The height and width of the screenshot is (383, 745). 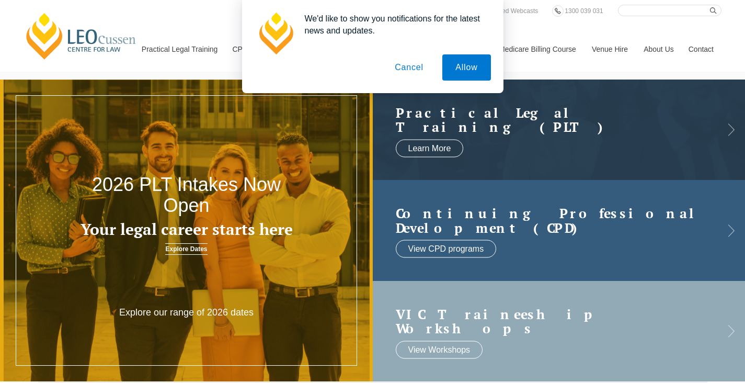 I want to click on div: We'd like to show you notifications for the latest news and updates., so click(x=394, y=25).